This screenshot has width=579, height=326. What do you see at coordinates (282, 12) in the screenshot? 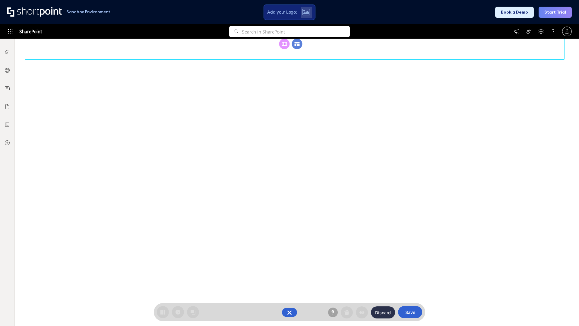
I see `span: Add your Logo:` at bounding box center [282, 12].